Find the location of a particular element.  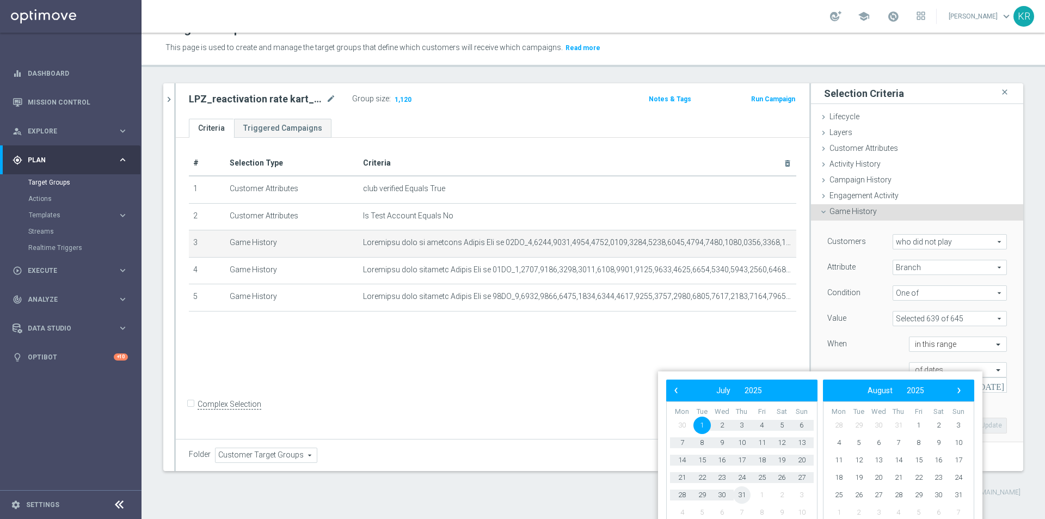

span: 28 is located at coordinates (899, 495).